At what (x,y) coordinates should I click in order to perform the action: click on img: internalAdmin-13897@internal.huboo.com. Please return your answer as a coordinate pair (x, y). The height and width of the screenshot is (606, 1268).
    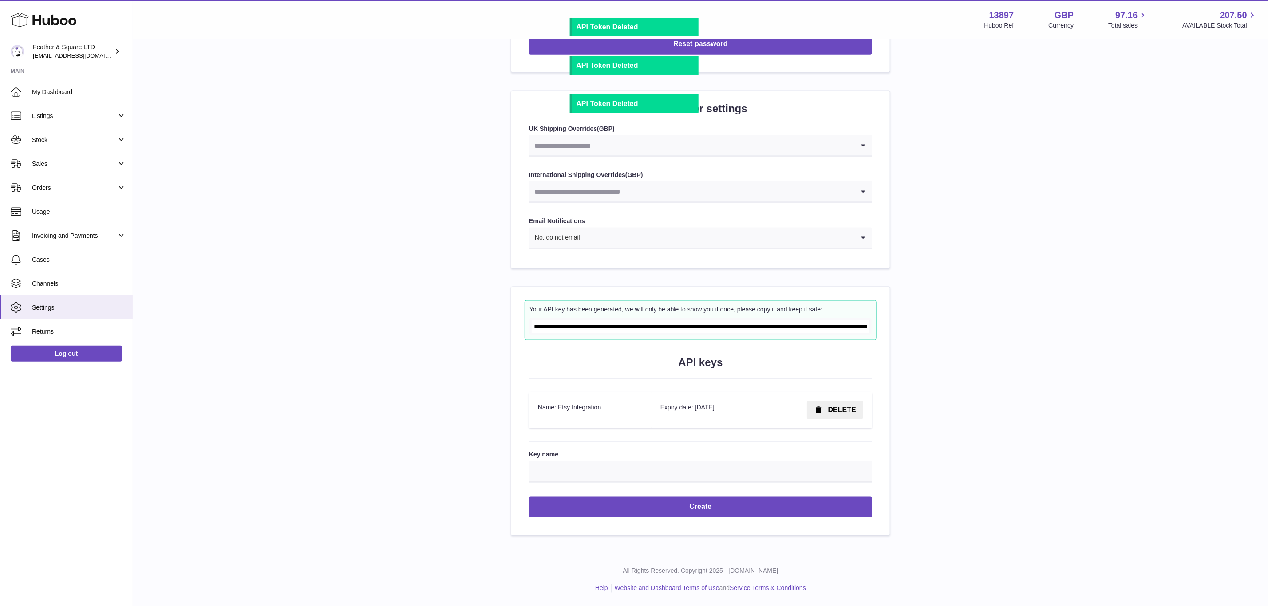
    Looking at the image, I should click on (17, 51).